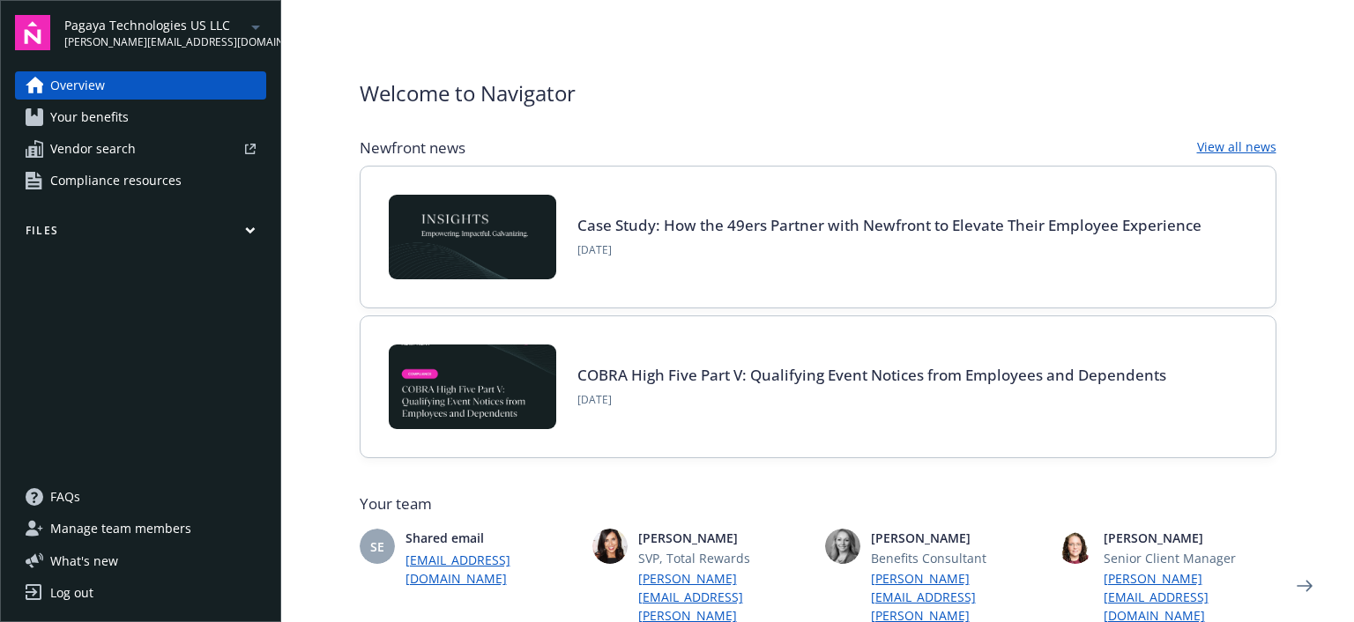 The image size is (1354, 622). Describe the element at coordinates (80, 561) in the screenshot. I see `button: What's new` at that location.